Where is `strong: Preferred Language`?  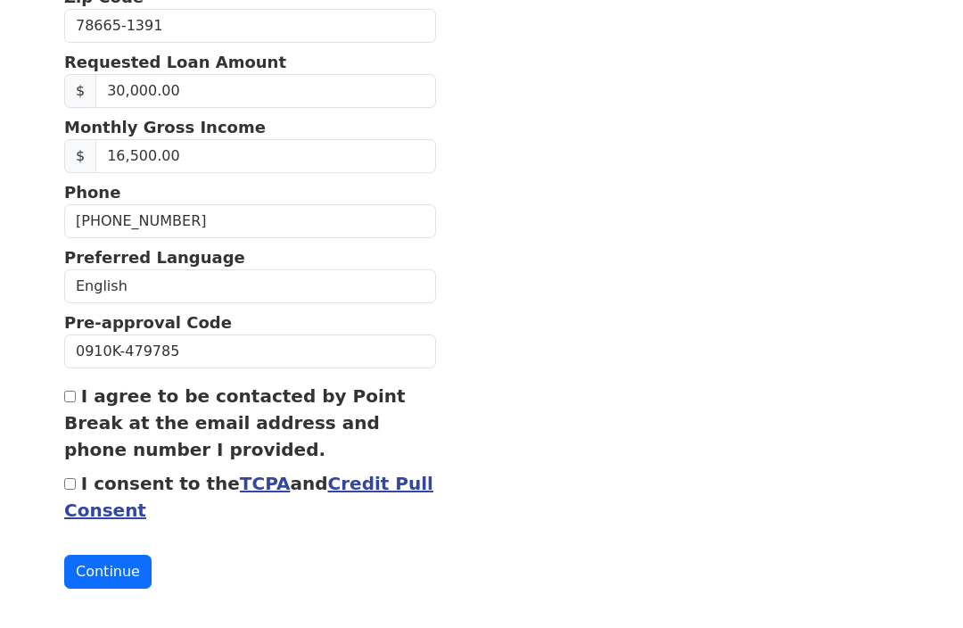 strong: Preferred Language is located at coordinates (154, 258).